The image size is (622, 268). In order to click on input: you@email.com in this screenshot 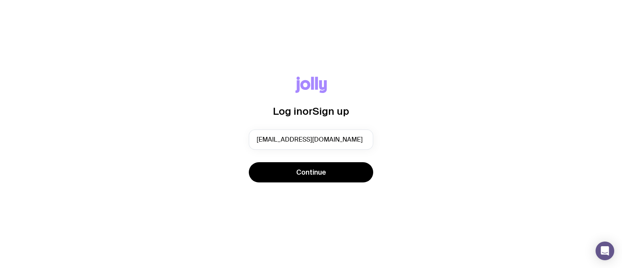, I will do `click(311, 139)`.